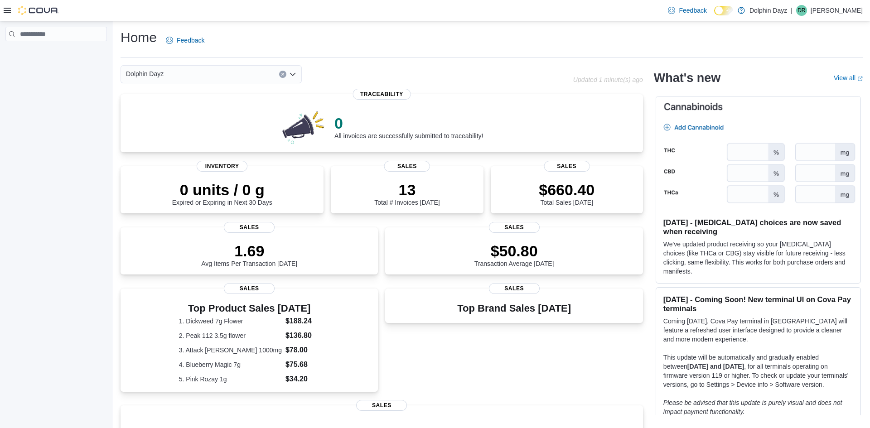 The image size is (870, 428). Describe the element at coordinates (801, 10) in the screenshot. I see `div: Donna Ryan` at that location.